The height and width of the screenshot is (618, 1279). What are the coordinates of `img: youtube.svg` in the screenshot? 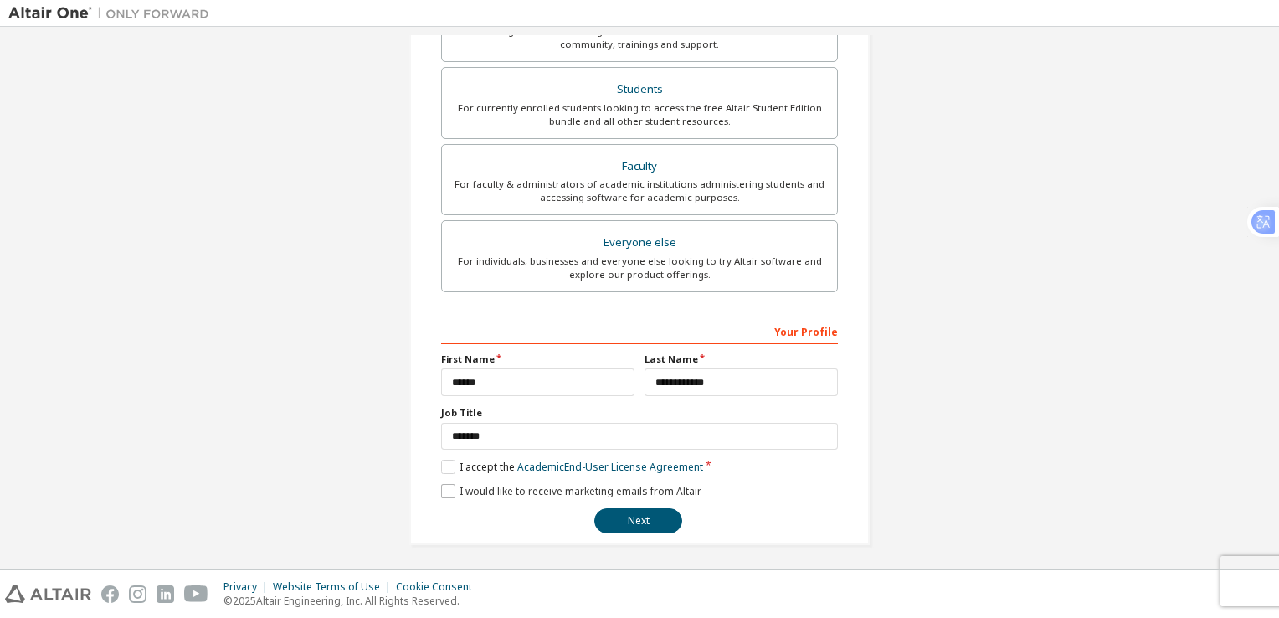 It's located at (196, 593).